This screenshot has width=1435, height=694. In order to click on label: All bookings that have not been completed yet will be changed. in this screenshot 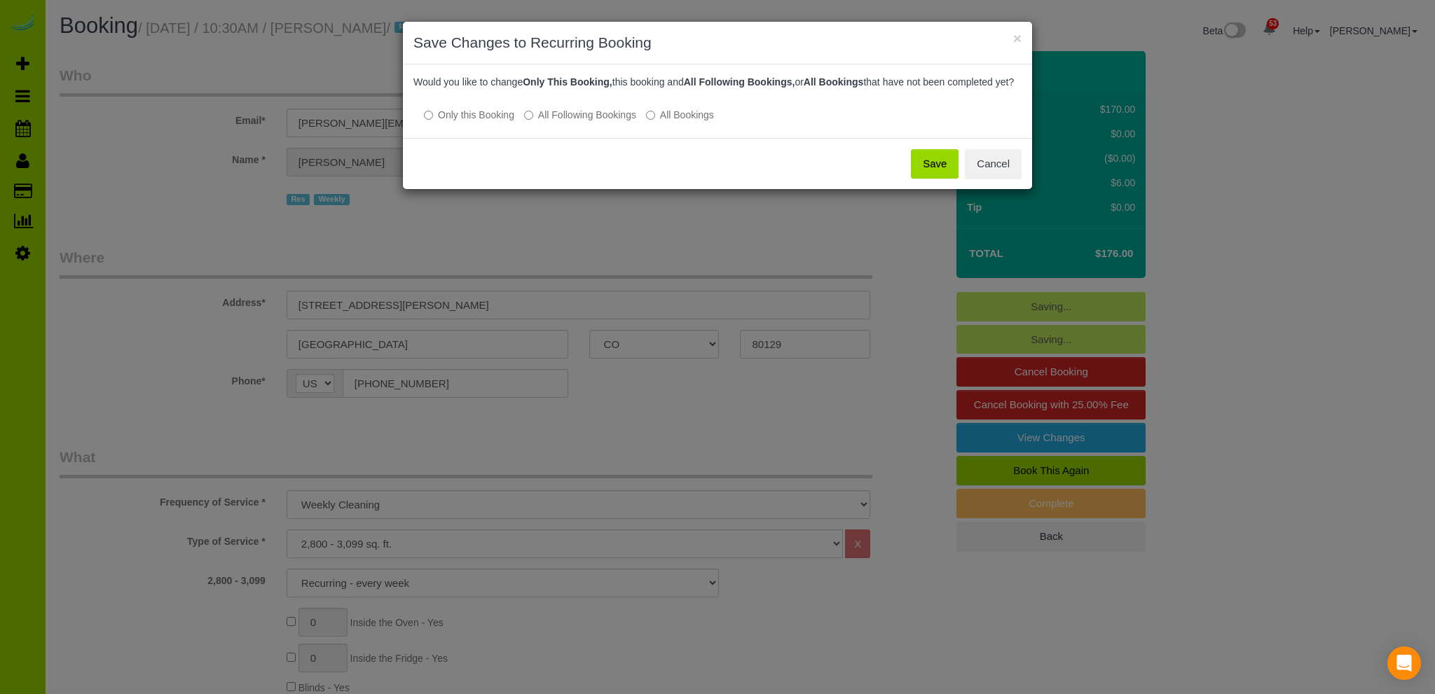, I will do `click(680, 115)`.